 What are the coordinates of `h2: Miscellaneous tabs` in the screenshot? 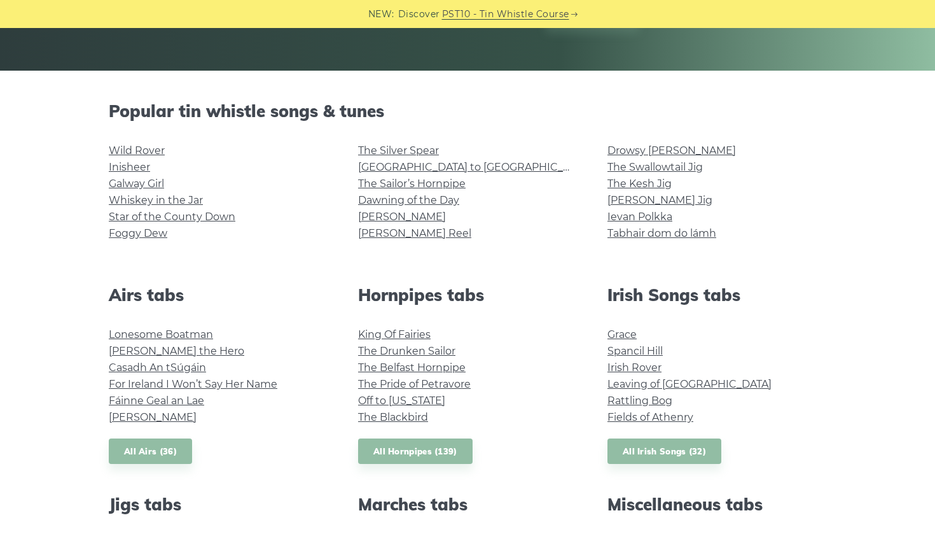 It's located at (717, 504).